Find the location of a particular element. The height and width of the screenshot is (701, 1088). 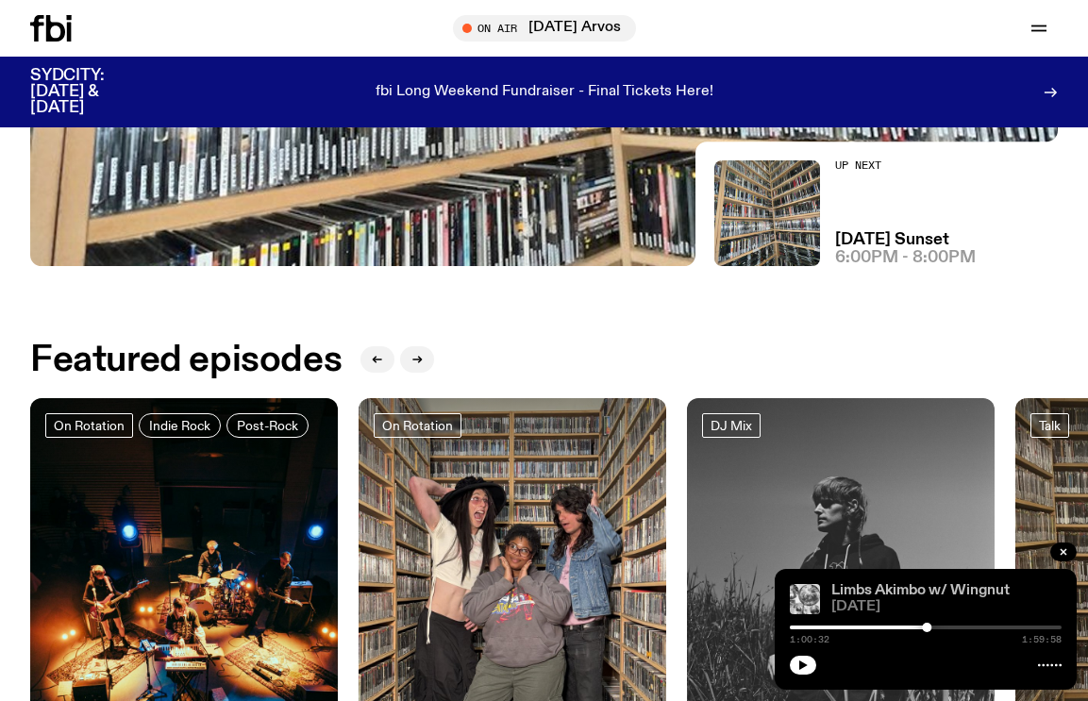

span: Indie Rock is located at coordinates (179, 425).